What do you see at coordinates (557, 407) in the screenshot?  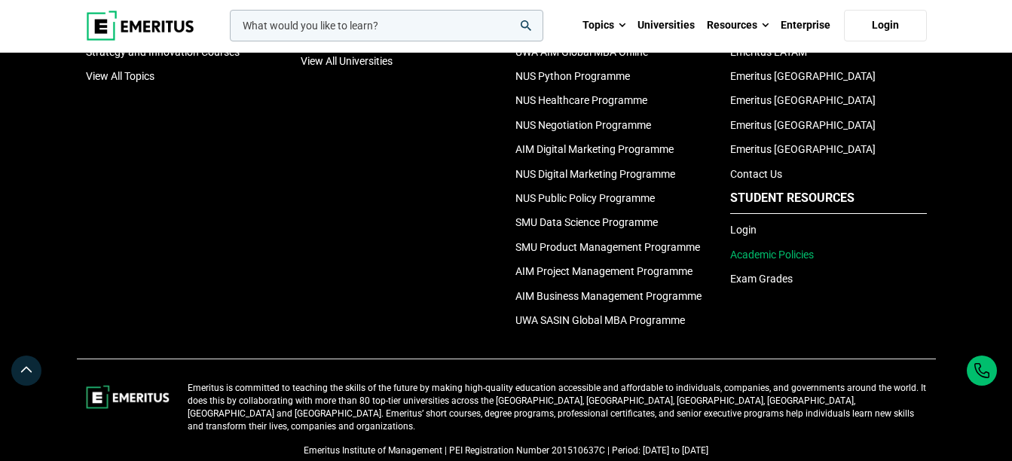 I see `p: Emeritus is committed to teaching the skills of the future by making high-quality education acces...` at bounding box center [557, 407].